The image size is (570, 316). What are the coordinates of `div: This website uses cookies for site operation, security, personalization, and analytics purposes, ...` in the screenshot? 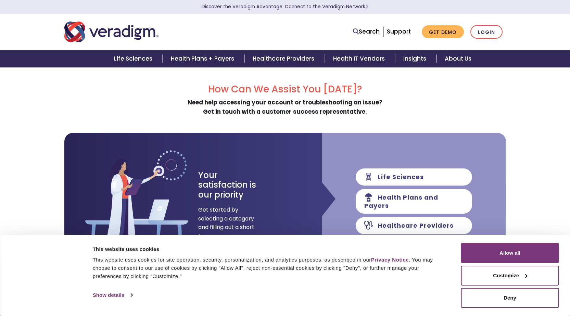 It's located at (269, 268).